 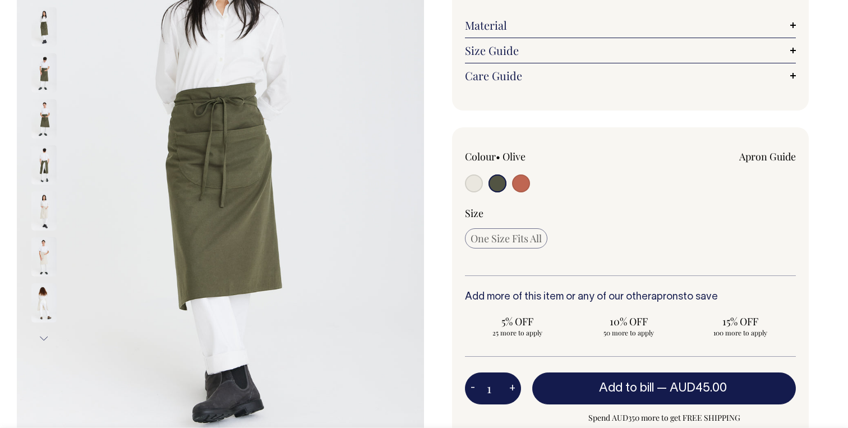 I want to click on button: Next, so click(x=44, y=338).